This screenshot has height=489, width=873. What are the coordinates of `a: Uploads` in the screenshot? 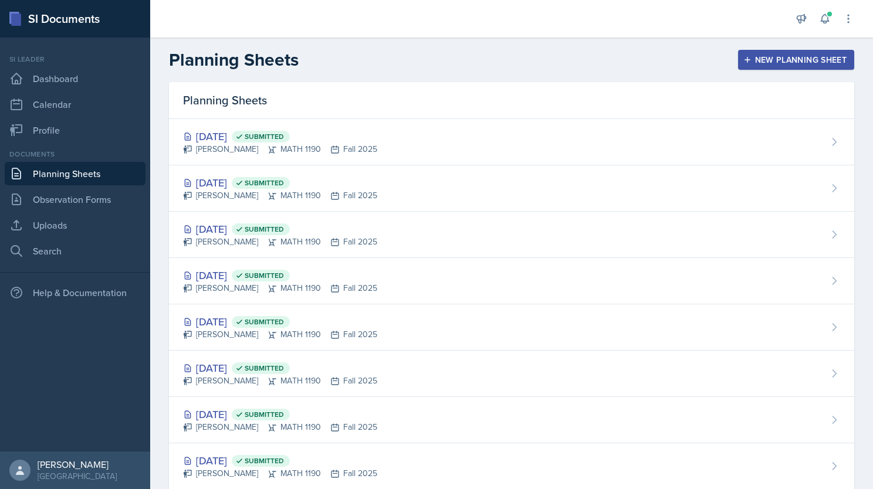 It's located at (75, 225).